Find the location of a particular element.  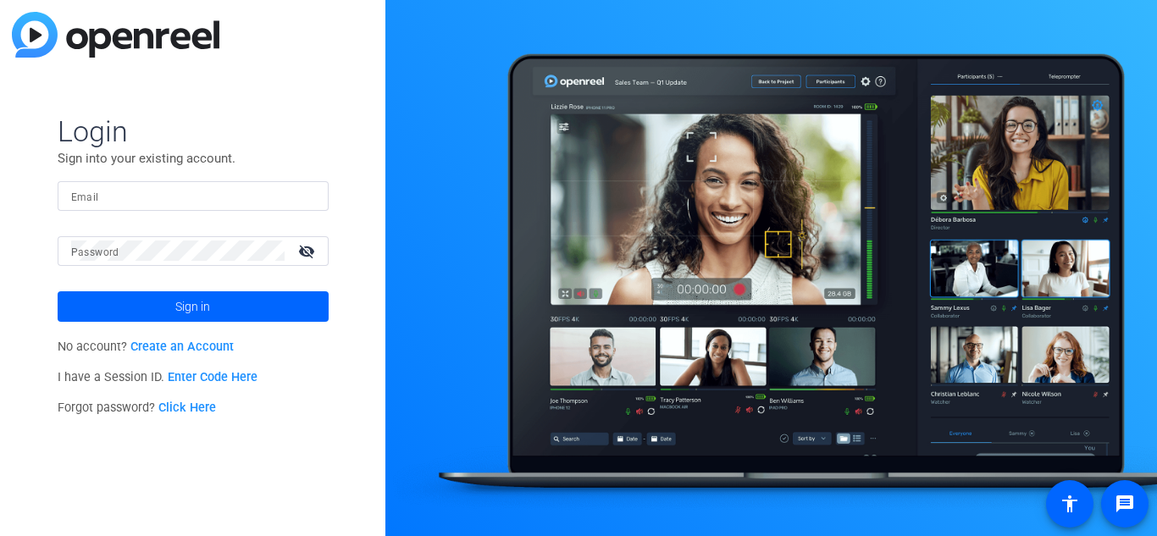

p: Sign into your existing account. is located at coordinates (193, 158).